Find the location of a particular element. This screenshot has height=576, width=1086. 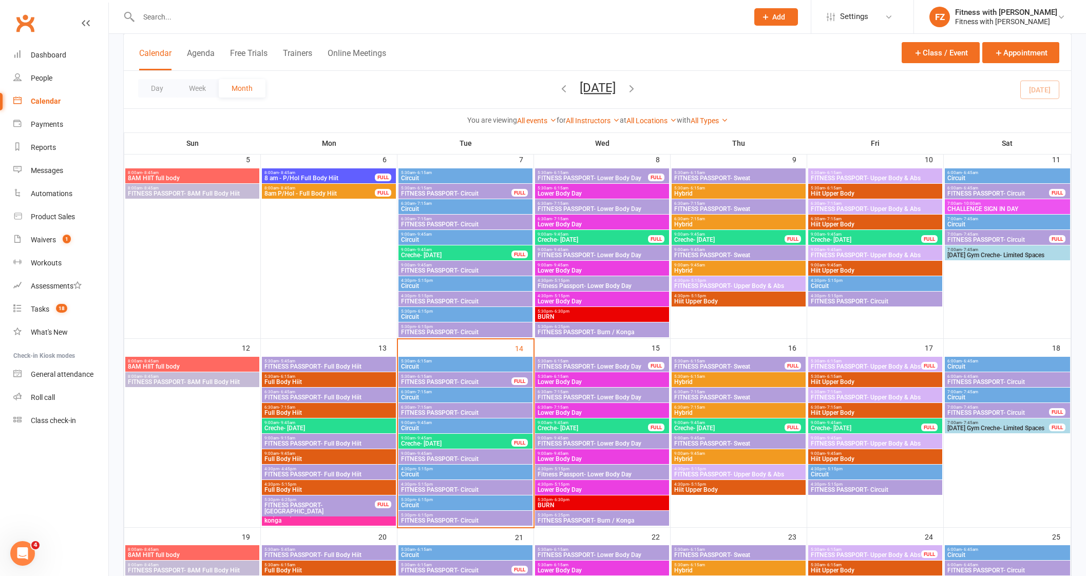

div: Roll call is located at coordinates (43, 397).